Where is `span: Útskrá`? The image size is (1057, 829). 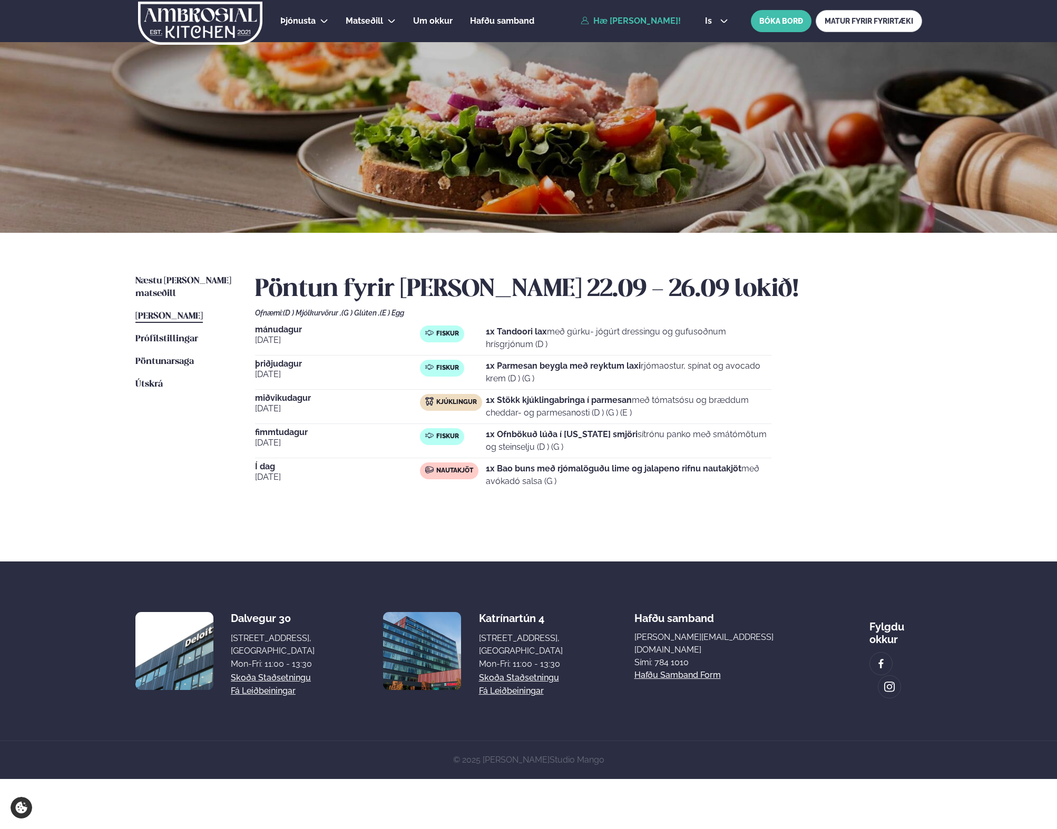 span: Útskrá is located at coordinates (149, 384).